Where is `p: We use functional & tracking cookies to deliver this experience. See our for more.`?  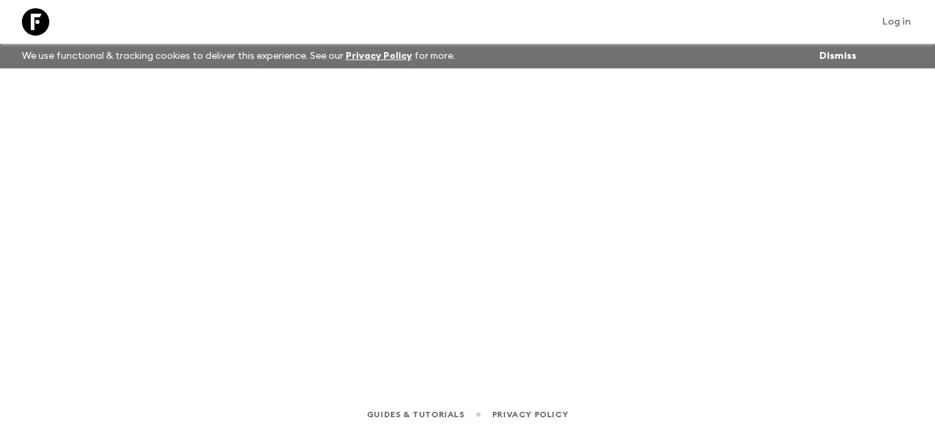 p: We use functional & tracking cookies to deliver this experience. See our for more. is located at coordinates (238, 56).